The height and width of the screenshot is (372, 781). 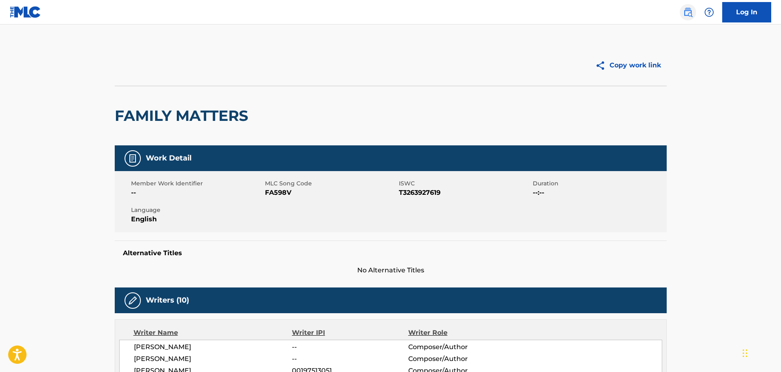 What do you see at coordinates (598, 183) in the screenshot?
I see `span: Duration` at bounding box center [598, 183].